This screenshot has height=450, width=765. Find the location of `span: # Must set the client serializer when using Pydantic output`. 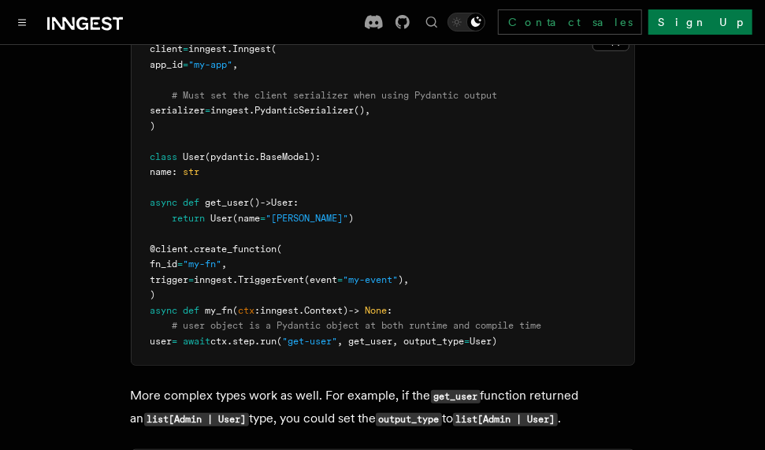

span: # Must set the client serializer when using Pydantic output is located at coordinates (335, 95).